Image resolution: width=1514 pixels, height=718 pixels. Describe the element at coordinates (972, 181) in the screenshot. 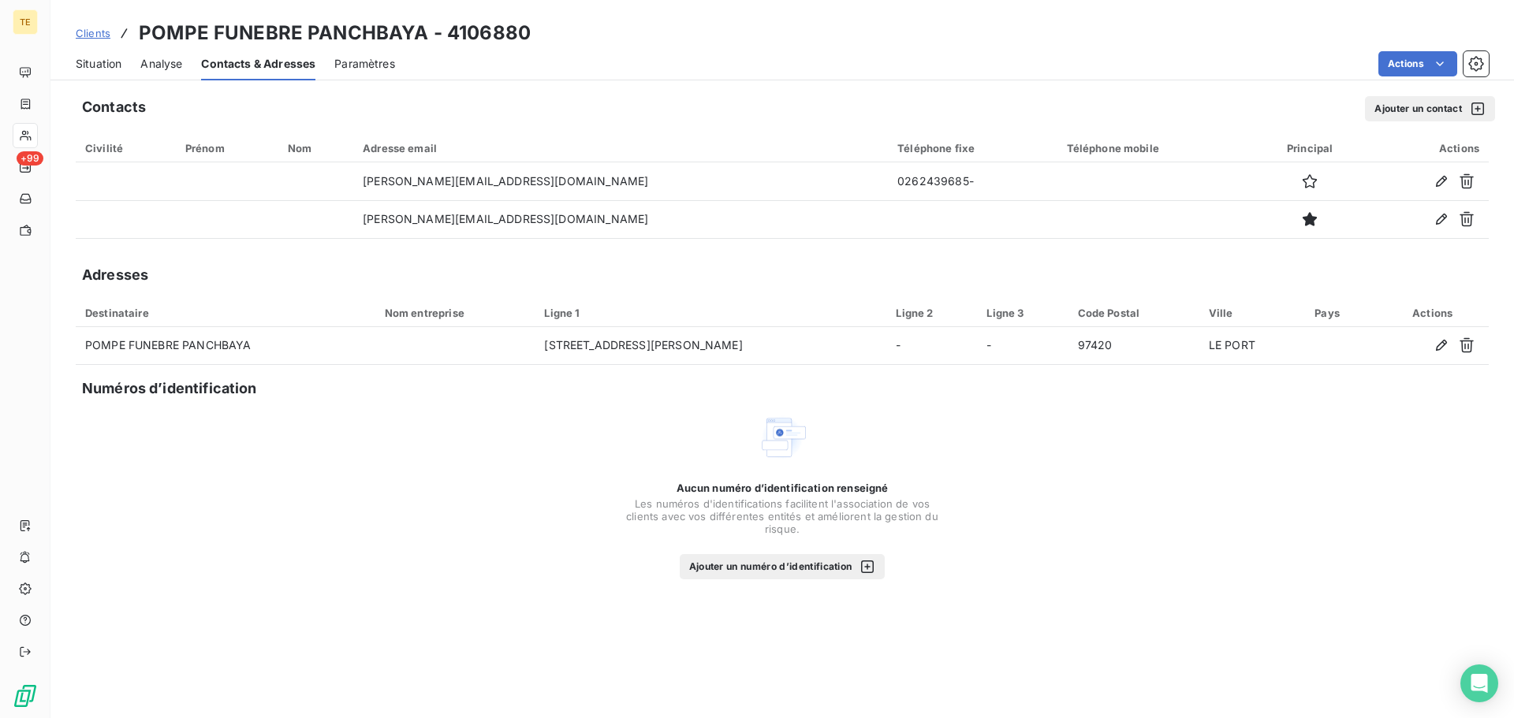

I see `td: 0262439685-` at that location.